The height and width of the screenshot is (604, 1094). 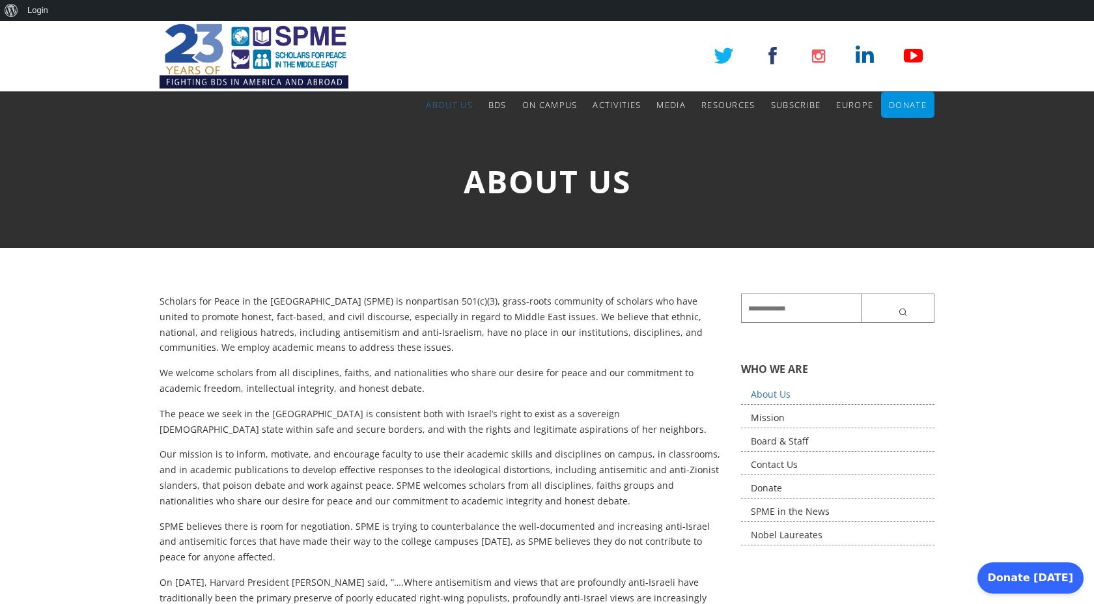 What do you see at coordinates (671, 105) in the screenshot?
I see `a: Media` at bounding box center [671, 105].